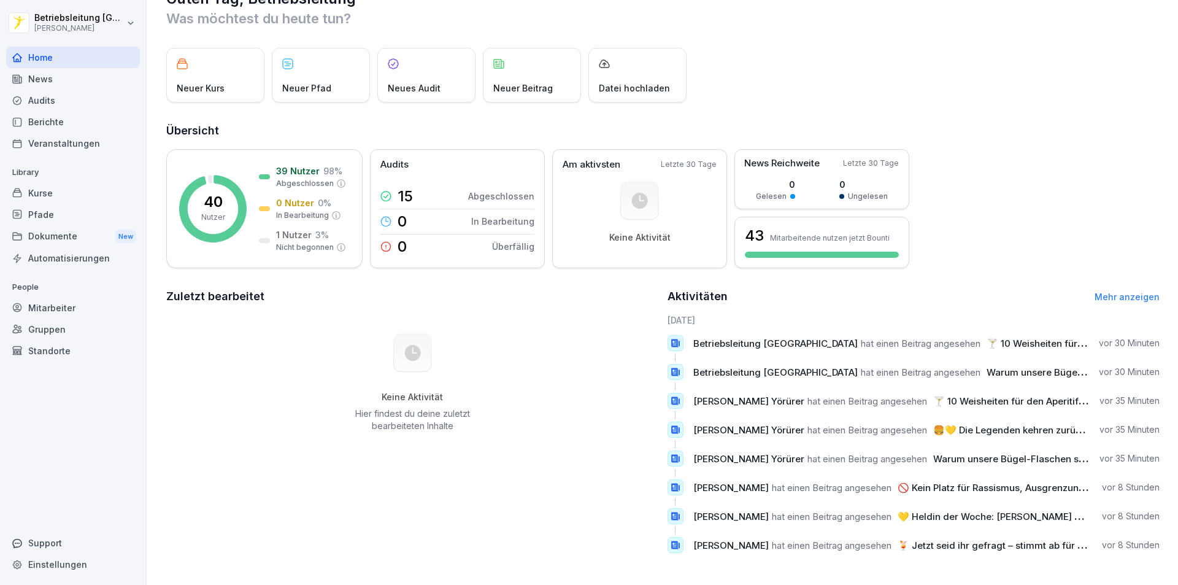 The width and height of the screenshot is (1178, 585). Describe the element at coordinates (73, 79) in the screenshot. I see `a: News` at that location.